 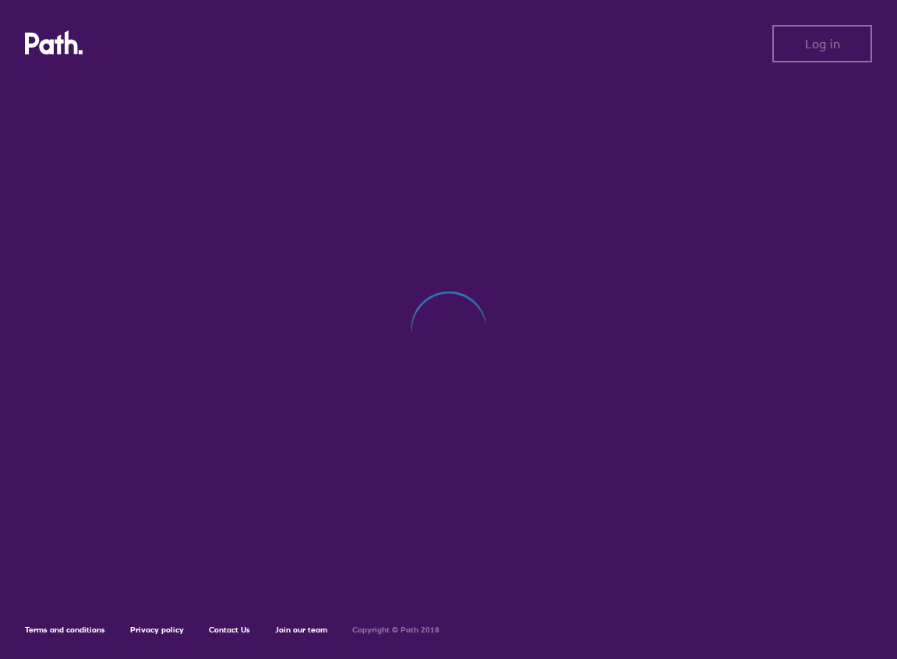 I want to click on h6: Copyright © Path 2018, so click(x=396, y=630).